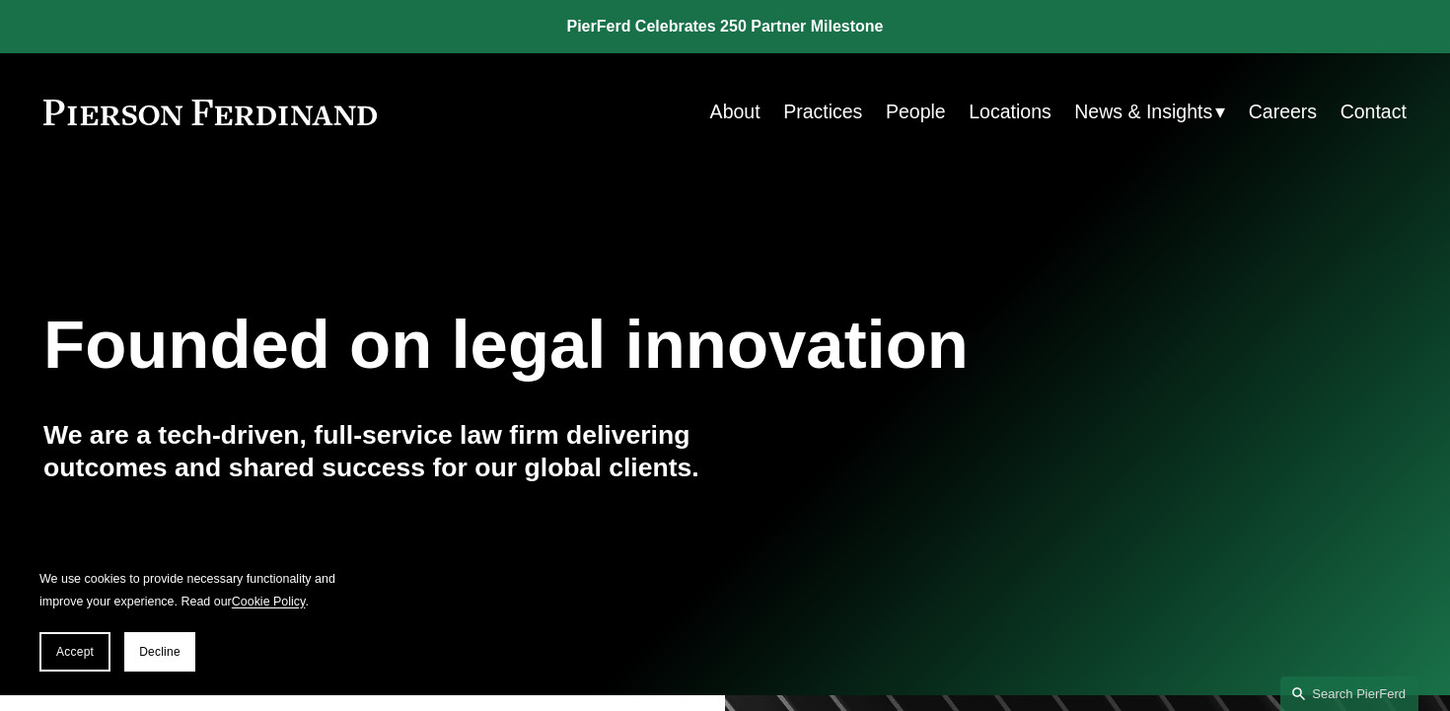 The height and width of the screenshot is (711, 1450). I want to click on a: Cookie Policy, so click(268, 602).